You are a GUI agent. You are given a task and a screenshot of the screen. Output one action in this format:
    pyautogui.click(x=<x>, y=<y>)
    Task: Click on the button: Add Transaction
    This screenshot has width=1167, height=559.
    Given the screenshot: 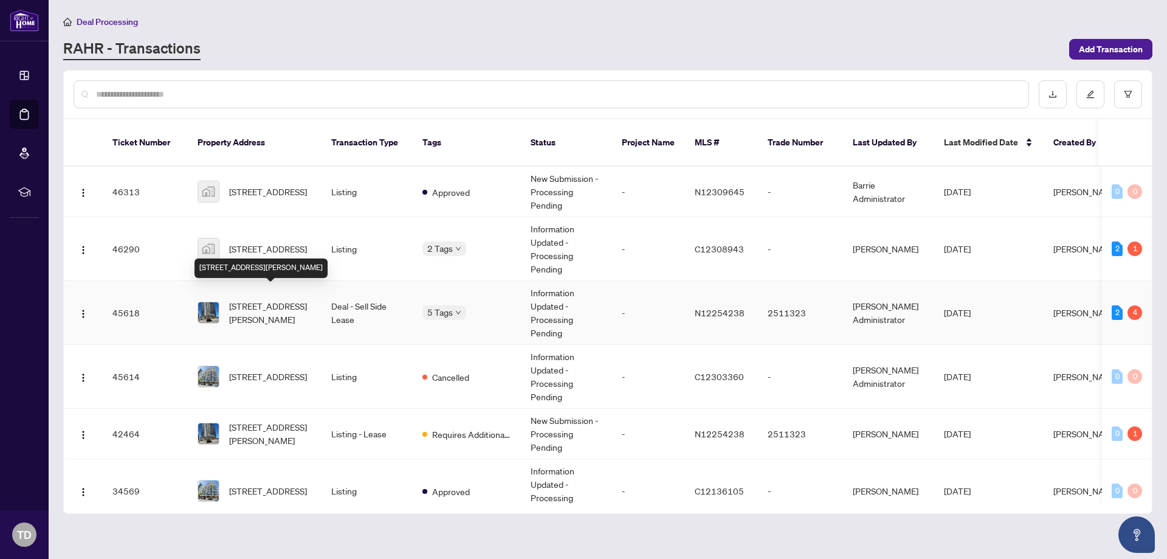 What is the action you would take?
    pyautogui.click(x=1111, y=49)
    